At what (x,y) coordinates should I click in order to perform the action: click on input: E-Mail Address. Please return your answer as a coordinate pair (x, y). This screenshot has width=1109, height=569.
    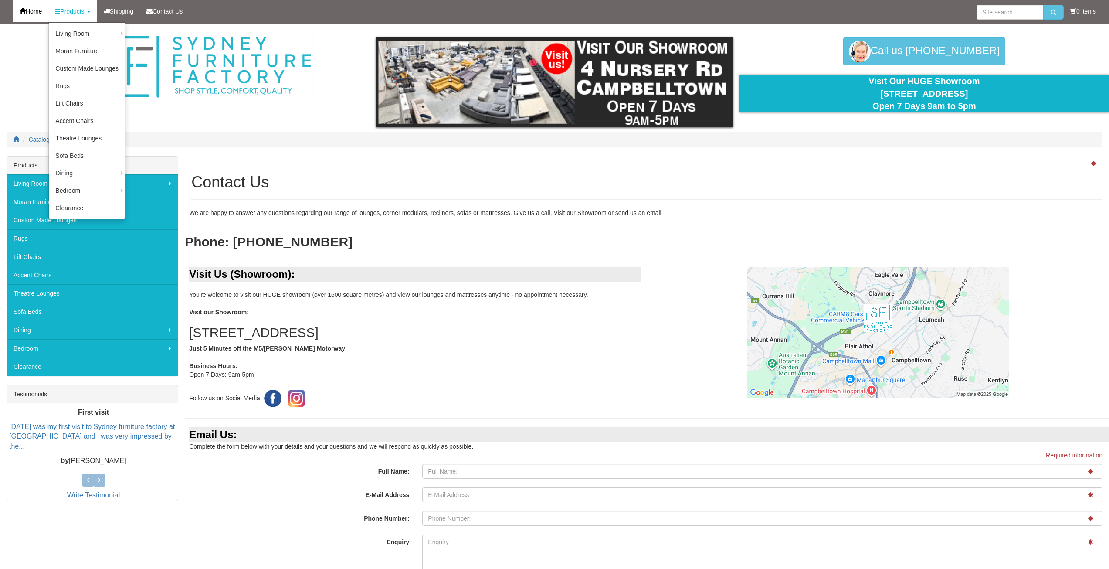
    Looking at the image, I should click on (762, 495).